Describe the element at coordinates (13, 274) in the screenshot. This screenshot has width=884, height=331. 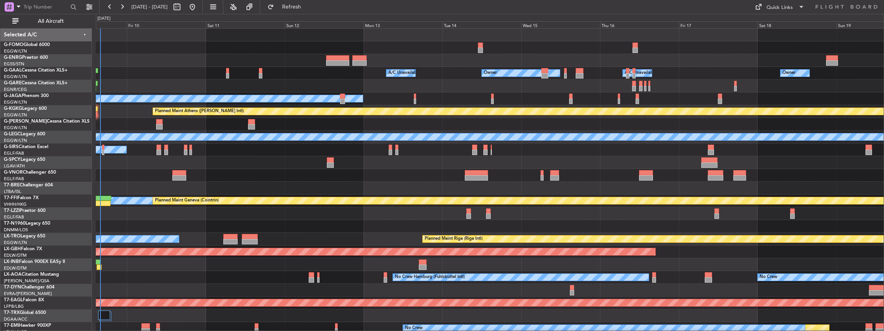
I see `span: LX-AOA` at that location.